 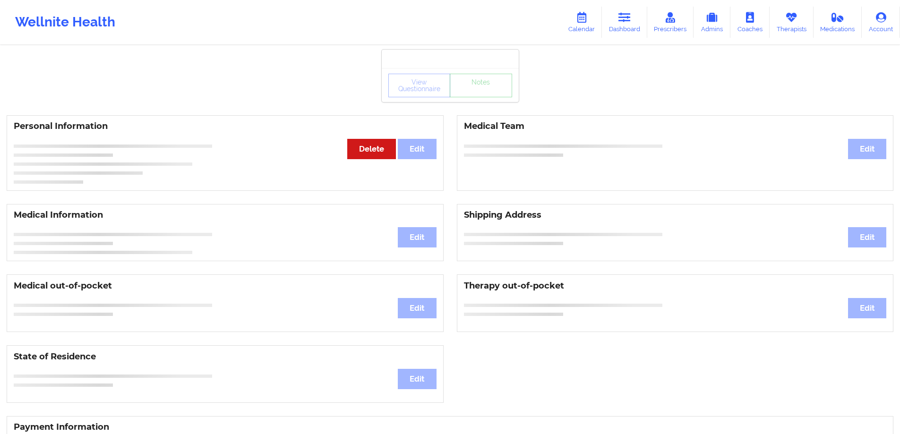 What do you see at coordinates (675, 126) in the screenshot?
I see `h3: Medical Team` at bounding box center [675, 126].